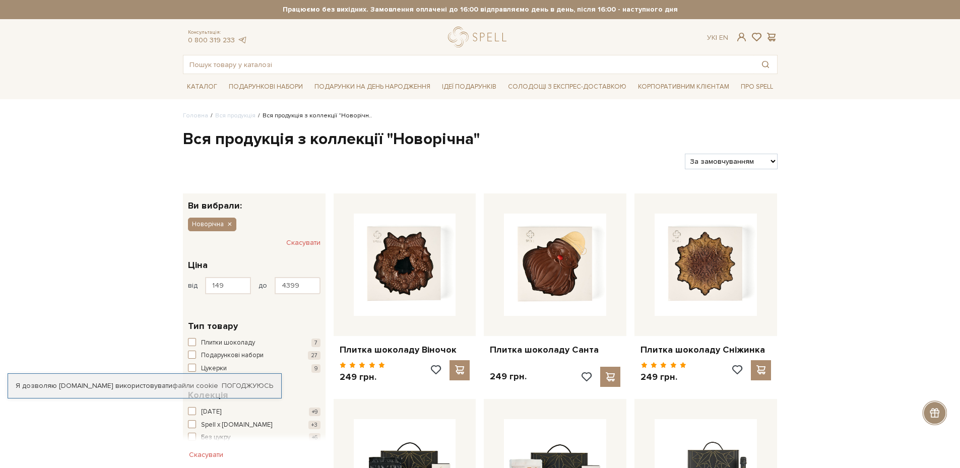 Image resolution: width=960 pixels, height=468 pixels. Describe the element at coordinates (479, 37) in the screenshot. I see `a: logo` at that location.